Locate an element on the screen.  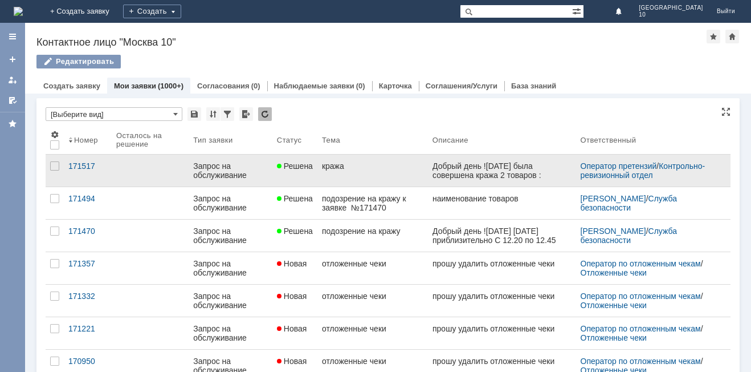
div: Ответственный is located at coordinates (609, 140).